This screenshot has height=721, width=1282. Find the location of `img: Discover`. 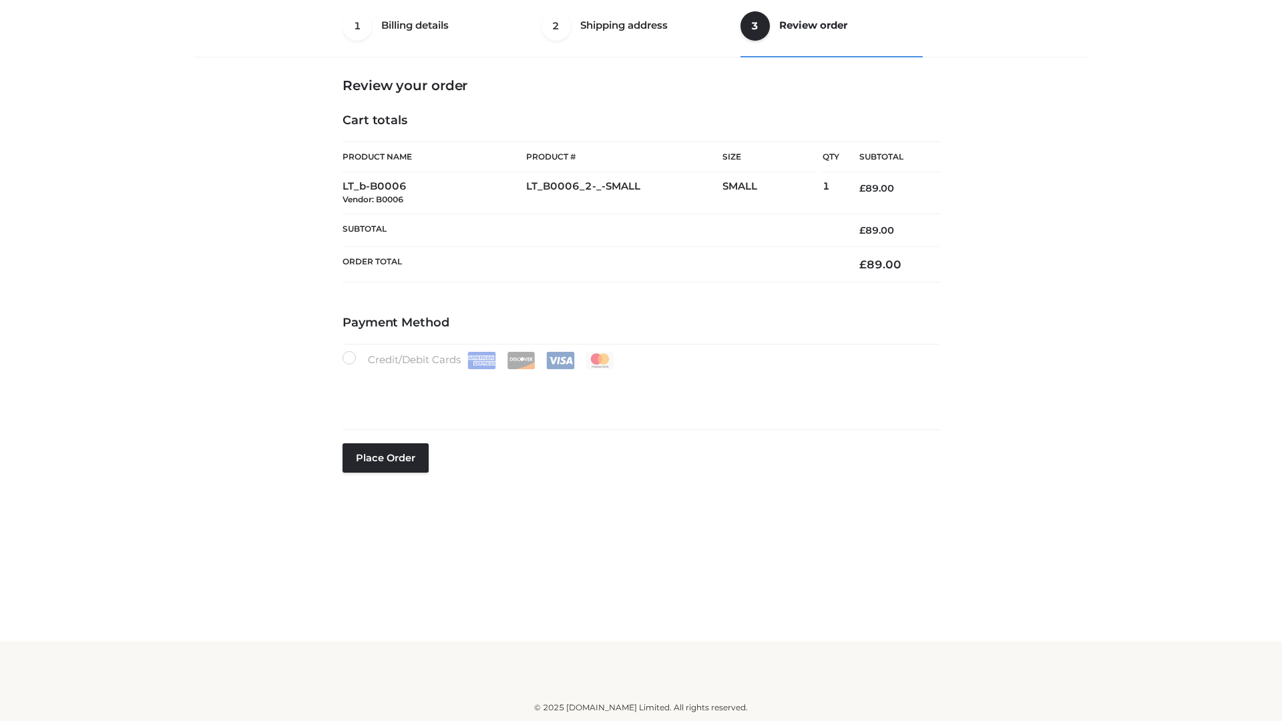

img: Discover is located at coordinates (521, 361).